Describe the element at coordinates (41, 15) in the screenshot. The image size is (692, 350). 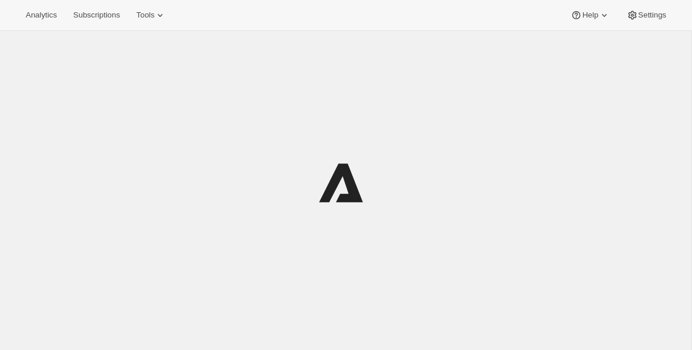
I see `span: Analytics` at that location.